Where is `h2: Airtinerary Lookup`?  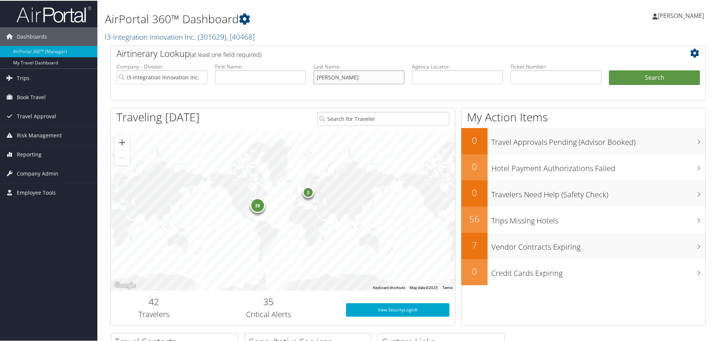
h2: Airtinerary Lookup is located at coordinates (384, 53).